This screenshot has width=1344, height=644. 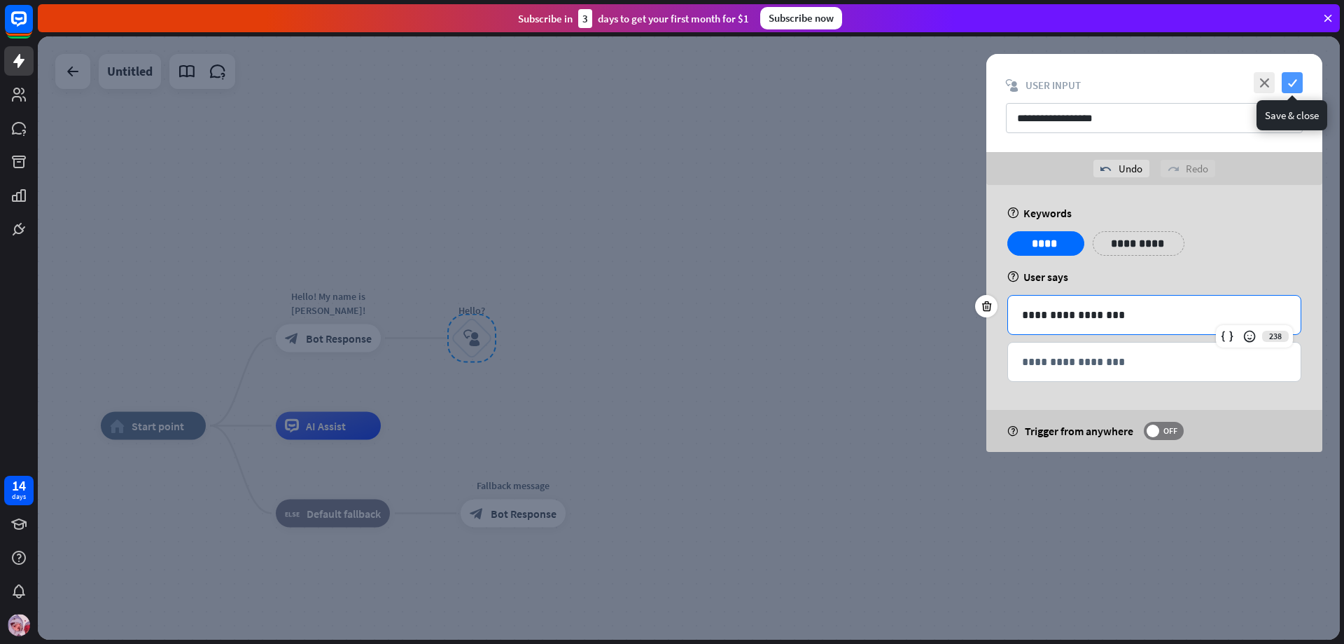 What do you see at coordinates (19, 496) in the screenshot?
I see `div: days` at bounding box center [19, 496].